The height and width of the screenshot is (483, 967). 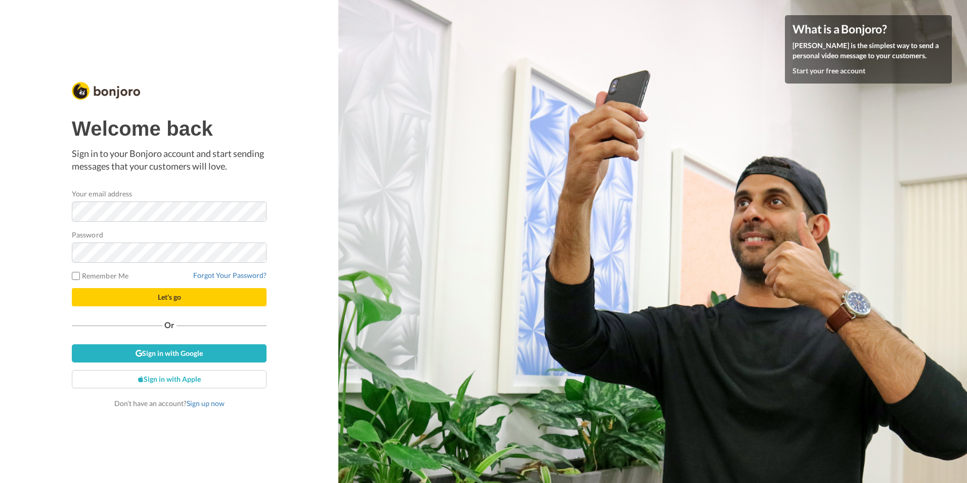 I want to click on label: Remember Me, so click(x=100, y=275).